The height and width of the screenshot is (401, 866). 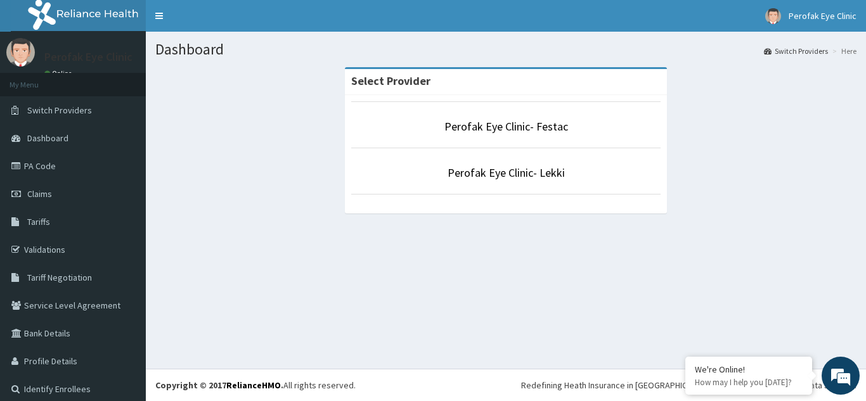 I want to click on a: Switch Providers, so click(x=796, y=51).